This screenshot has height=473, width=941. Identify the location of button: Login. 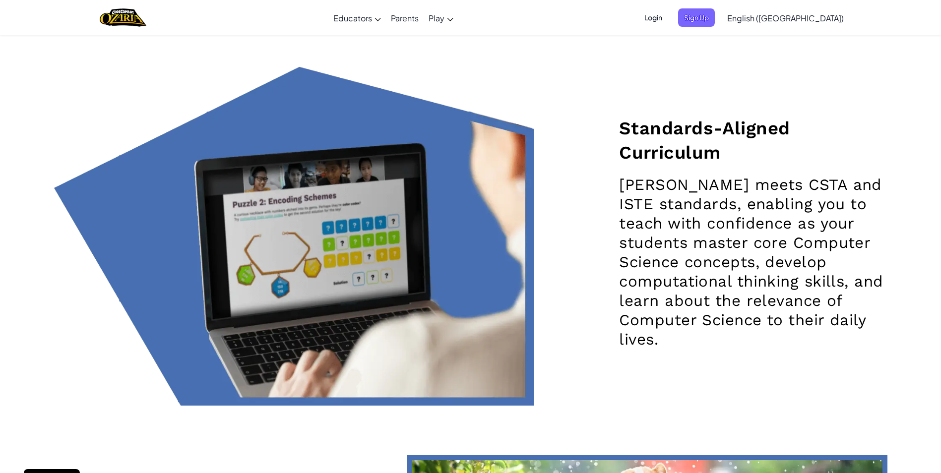
(653, 17).